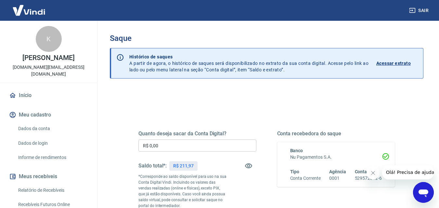 Image resolution: width=439 pixels, height=208 pixels. I want to click on span: Banco, so click(297, 151).